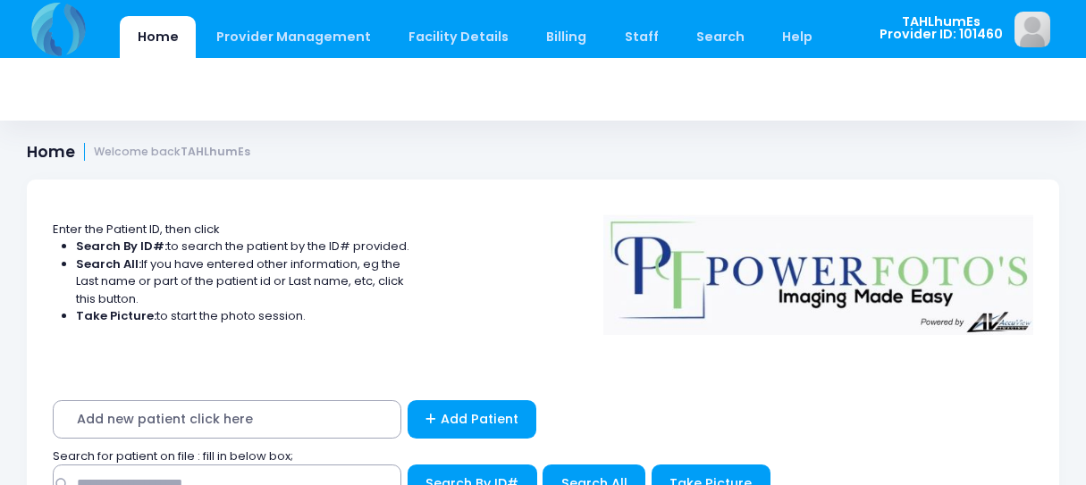  I want to click on a: Help, so click(798, 37).